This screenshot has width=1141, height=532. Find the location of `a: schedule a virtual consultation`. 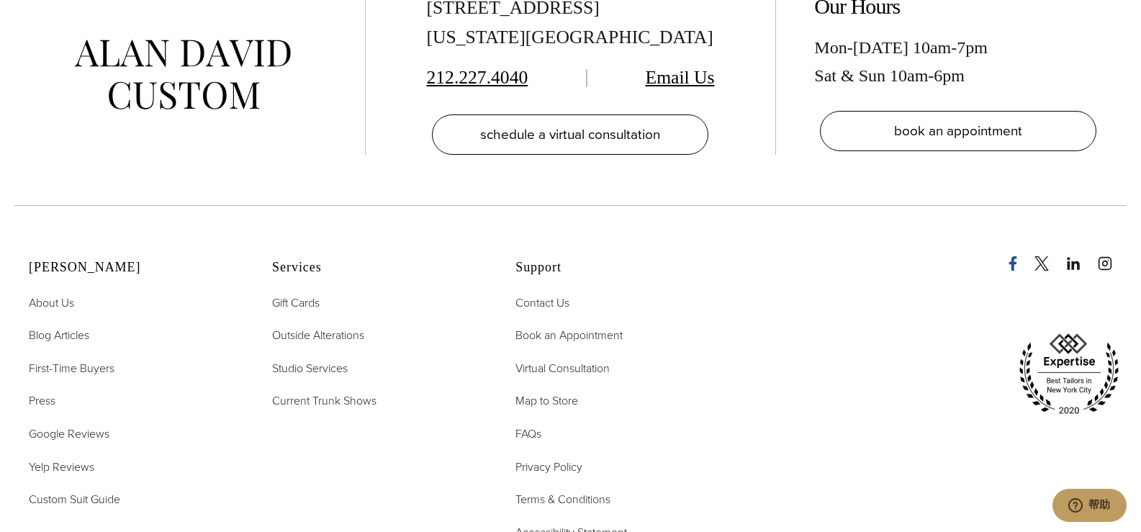

a: schedule a virtual consultation is located at coordinates (570, 135).